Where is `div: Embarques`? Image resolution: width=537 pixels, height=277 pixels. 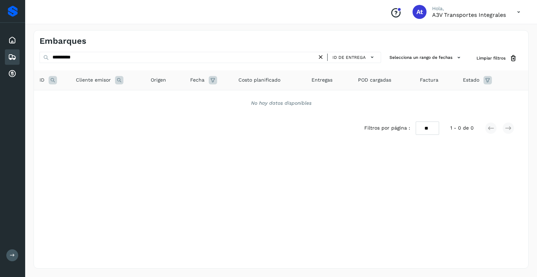 div: Embarques is located at coordinates (12, 57).